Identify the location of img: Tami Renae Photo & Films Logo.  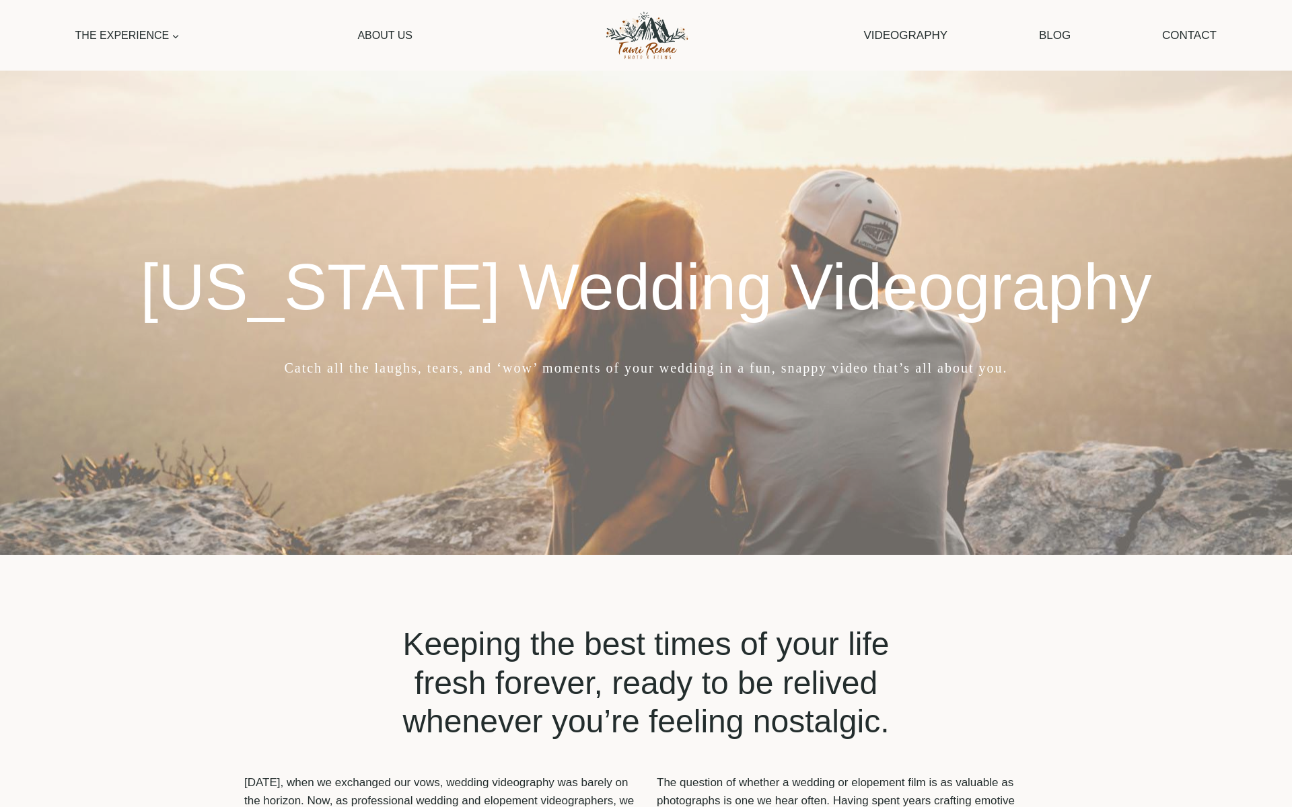
(646, 35).